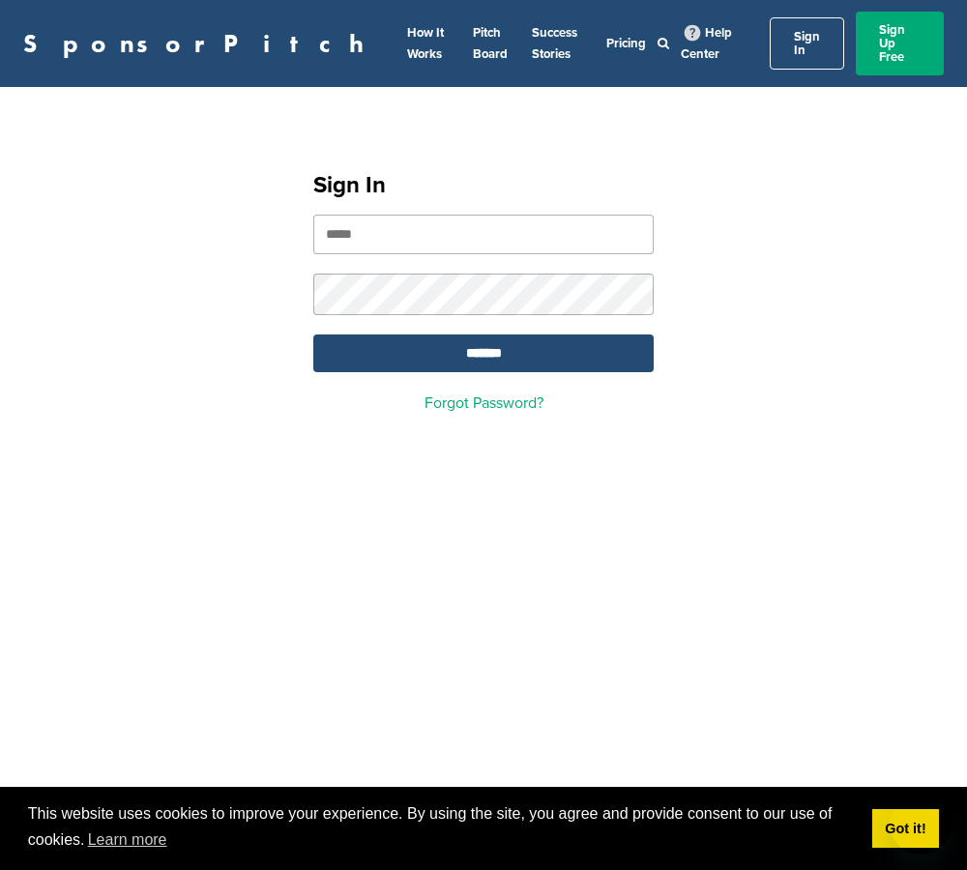 The image size is (967, 870). What do you see at coordinates (442, 829) in the screenshot?
I see `span: This website uses cookies to improve your experience. By using the site, you agree and provide co...` at bounding box center [442, 829].